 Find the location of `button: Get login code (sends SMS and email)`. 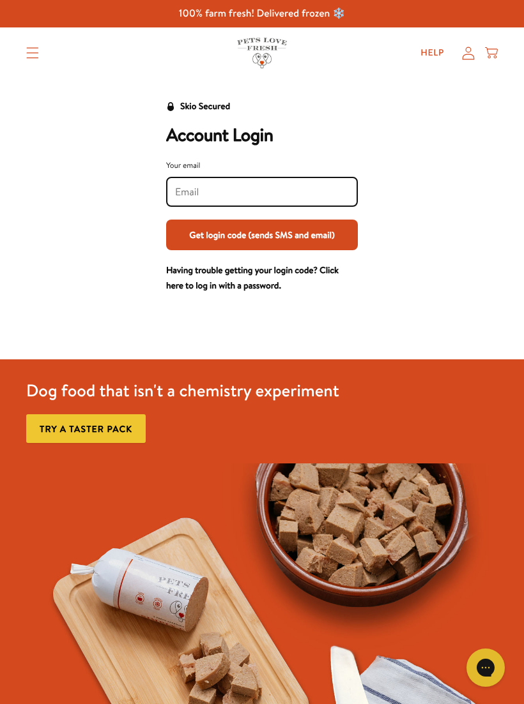

button: Get login code (sends SMS and email) is located at coordinates (262, 235).